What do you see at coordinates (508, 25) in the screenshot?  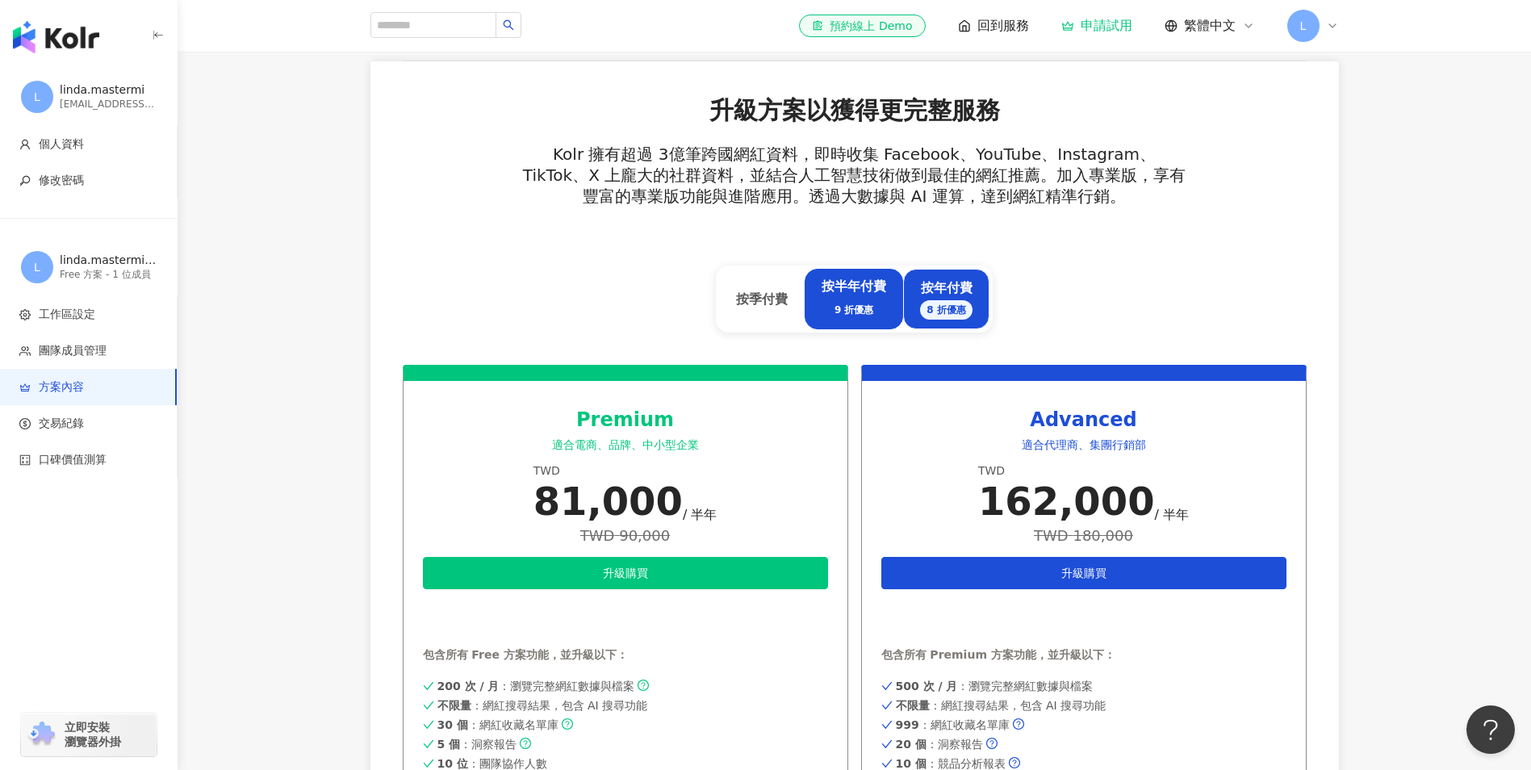 I see `span: search` at bounding box center [508, 25].